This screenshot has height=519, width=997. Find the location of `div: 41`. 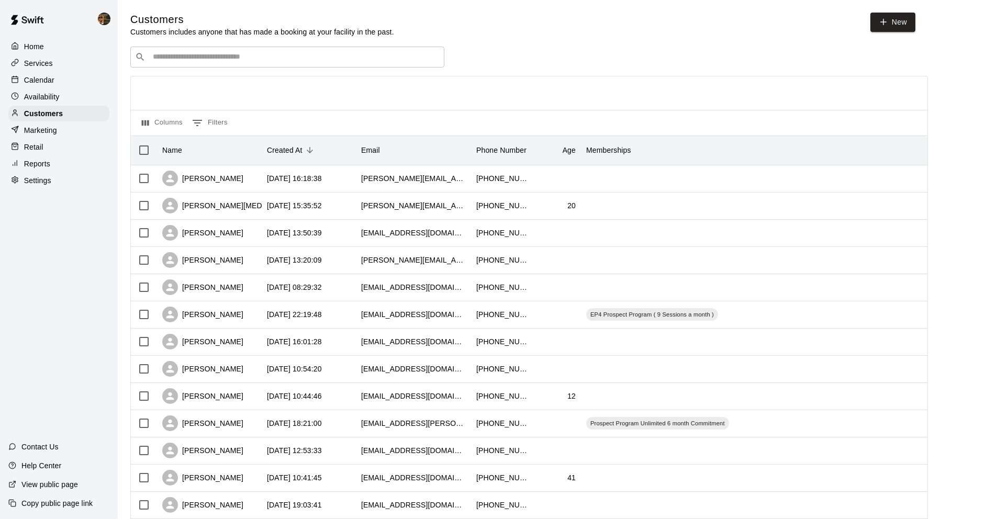

div: 41 is located at coordinates (571, 478).